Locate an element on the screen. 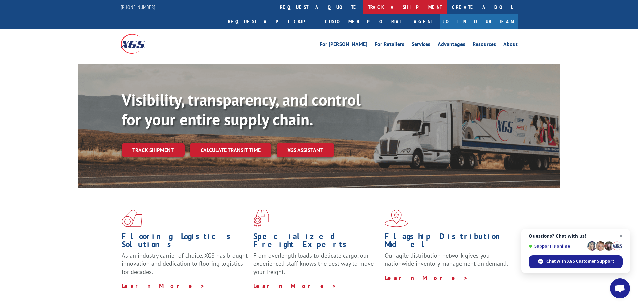 This screenshot has height=305, width=638. a: About is located at coordinates (510, 45).